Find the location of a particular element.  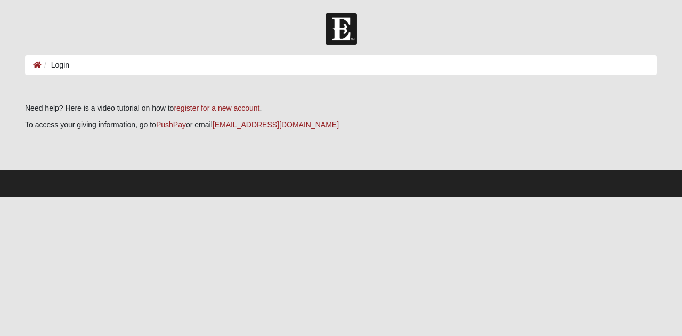

a: register for a new account is located at coordinates (216, 108).